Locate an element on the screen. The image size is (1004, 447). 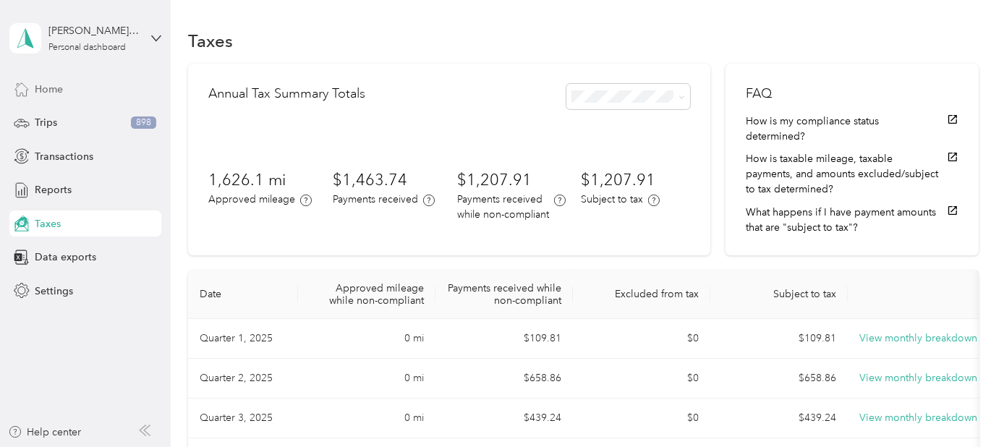
p: Payments received while non-compliant is located at coordinates (503, 207).